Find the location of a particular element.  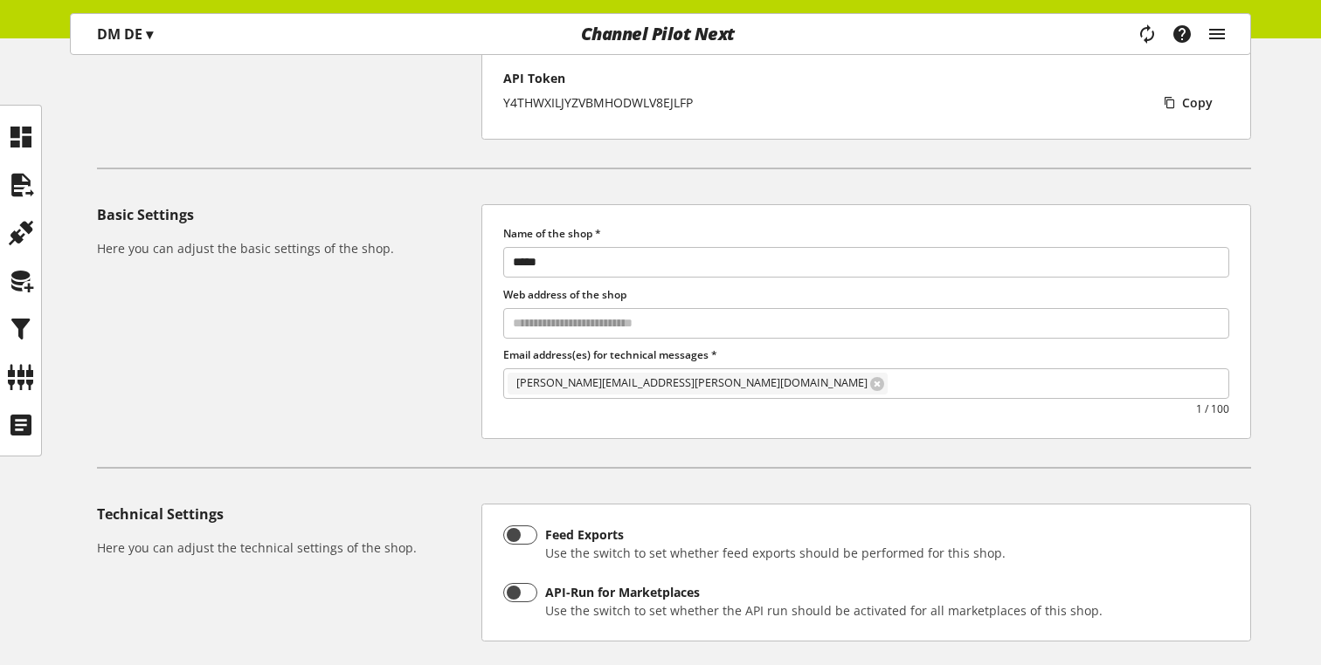

h5: Basic Settings is located at coordinates (286, 215).